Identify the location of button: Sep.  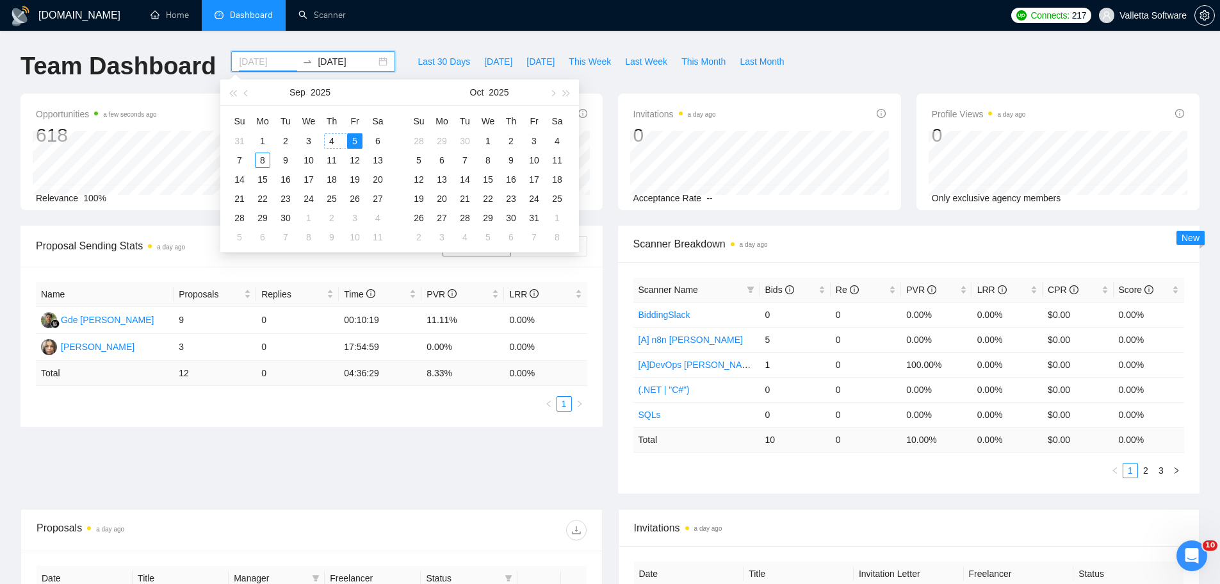
(297, 92).